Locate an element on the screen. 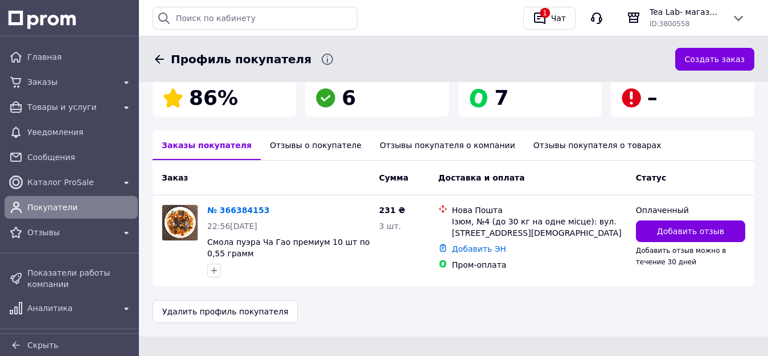 The width and height of the screenshot is (768, 356). span: Заказы is located at coordinates (71, 82).